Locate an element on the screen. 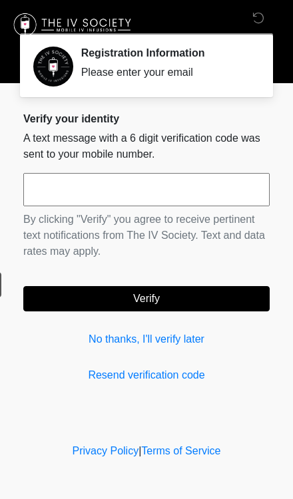  p: By clicking "Verify" you agree to receive pertinent text notifications from The IV Society. Text ... is located at coordinates (146, 235).